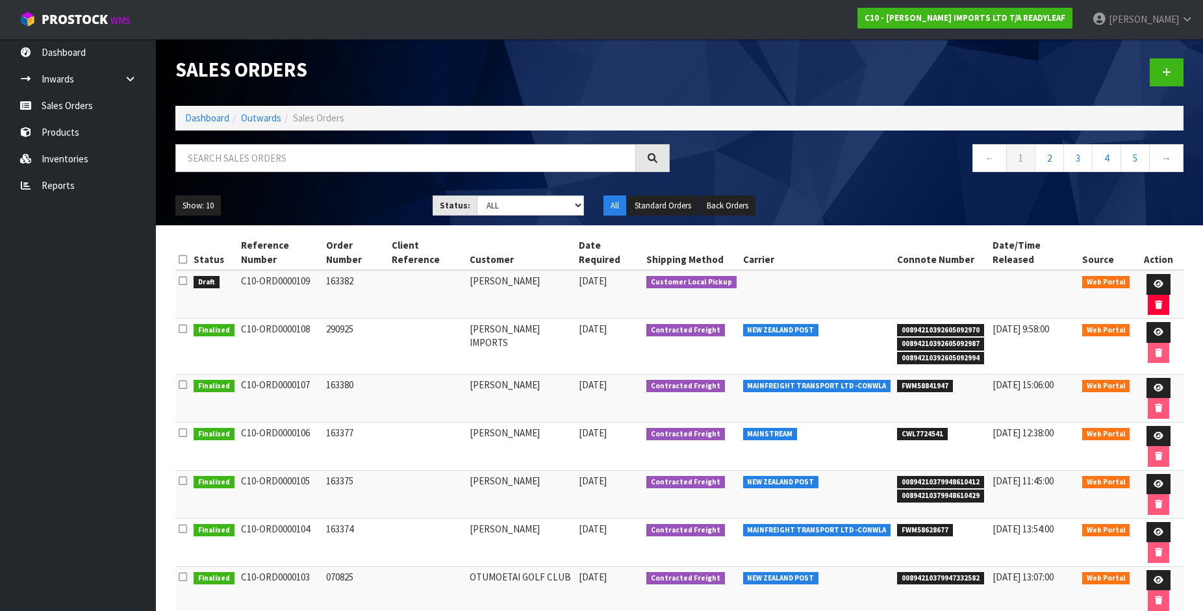 The width and height of the screenshot is (1203, 611). I want to click on a: 2, so click(1049, 158).